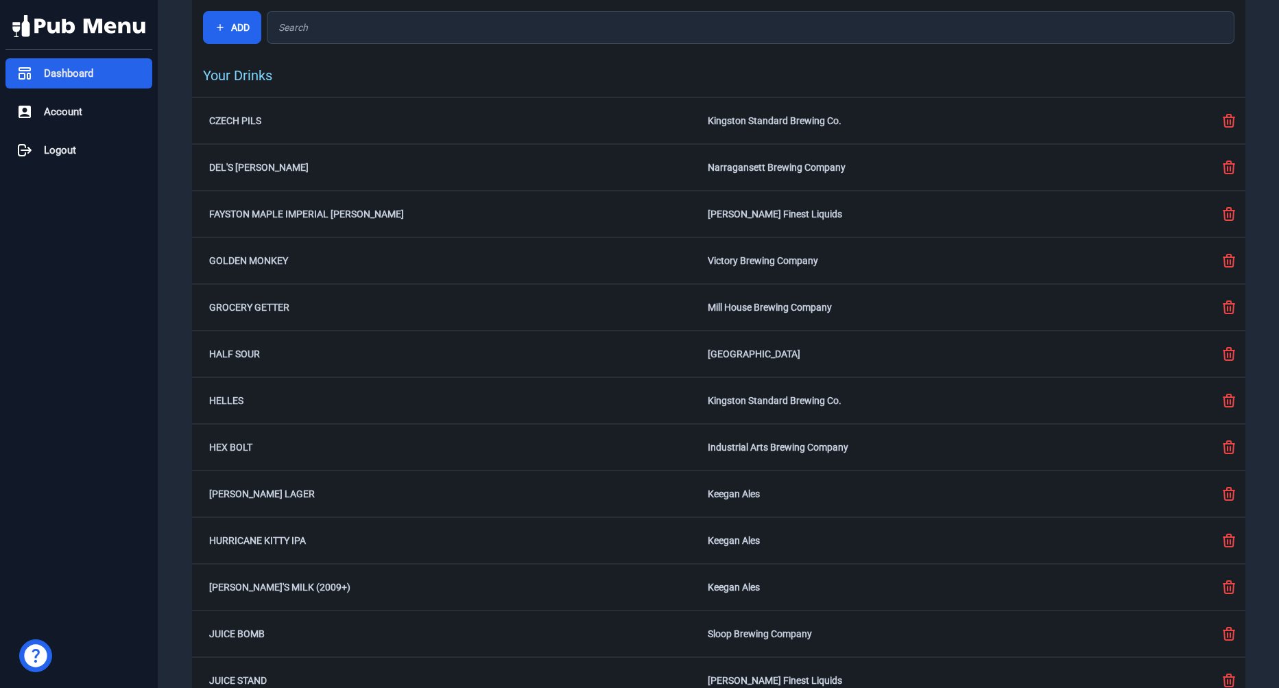  What do you see at coordinates (455, 307) in the screenshot?
I see `h2: Grocery Getter` at bounding box center [455, 307].